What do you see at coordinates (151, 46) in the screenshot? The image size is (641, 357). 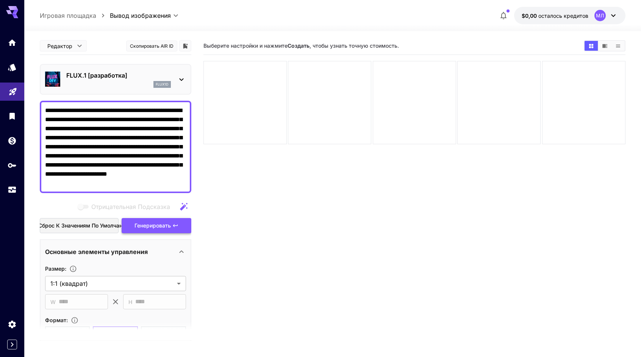 I see `ya-tr-span: Скопировать AIR ID` at bounding box center [151, 46].